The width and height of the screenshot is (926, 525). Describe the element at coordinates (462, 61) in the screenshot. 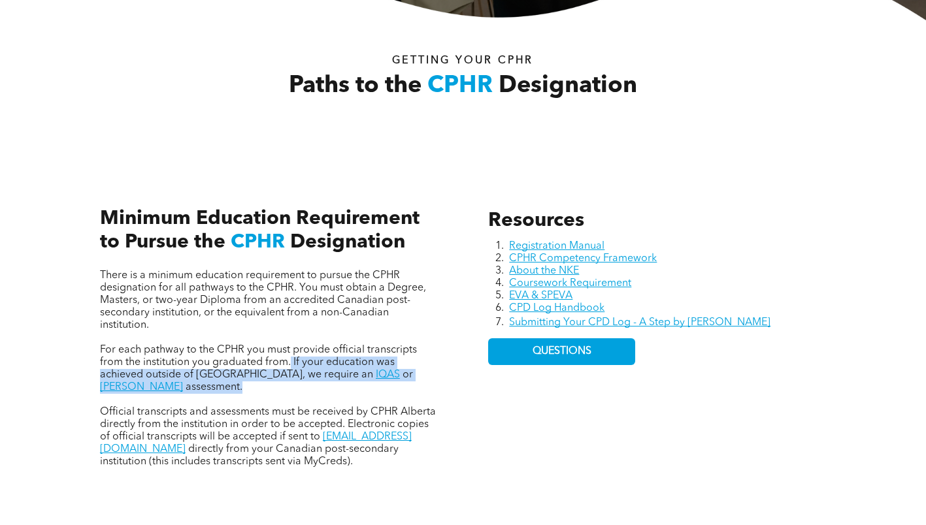

I see `span: Getting your Cphr` at that location.